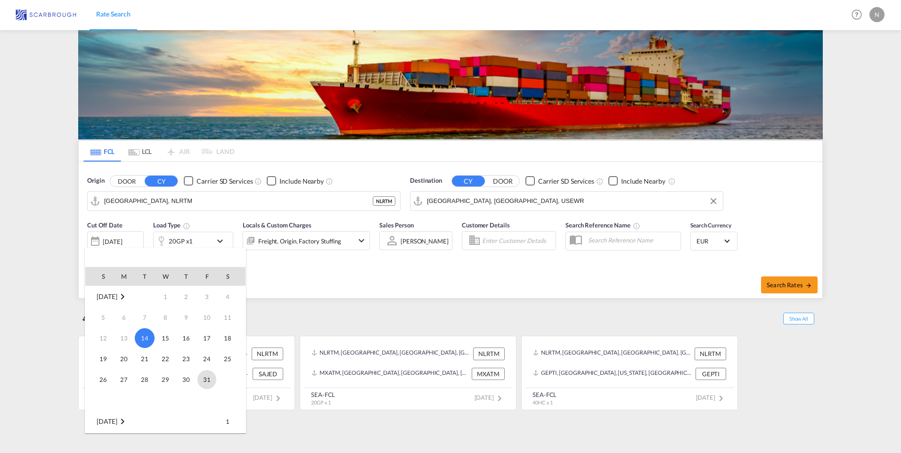  I want to click on td: Thursday October 9 2025, so click(186, 318).